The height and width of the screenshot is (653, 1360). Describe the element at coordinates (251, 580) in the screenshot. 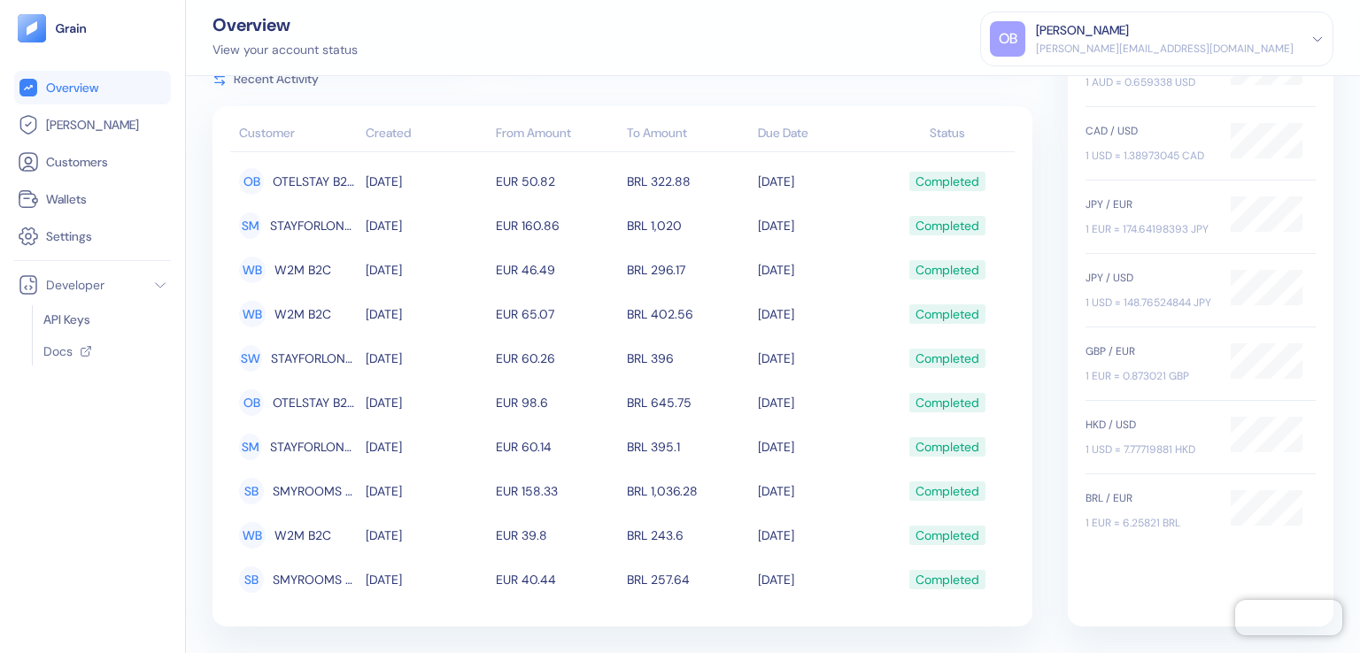

I see `div: SB` at that location.